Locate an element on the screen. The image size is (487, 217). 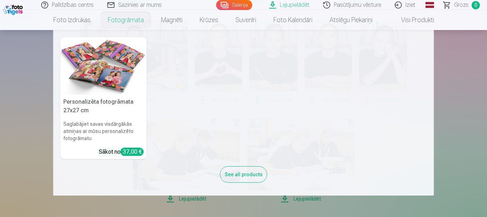
img: /fa1 is located at coordinates (14, 9).